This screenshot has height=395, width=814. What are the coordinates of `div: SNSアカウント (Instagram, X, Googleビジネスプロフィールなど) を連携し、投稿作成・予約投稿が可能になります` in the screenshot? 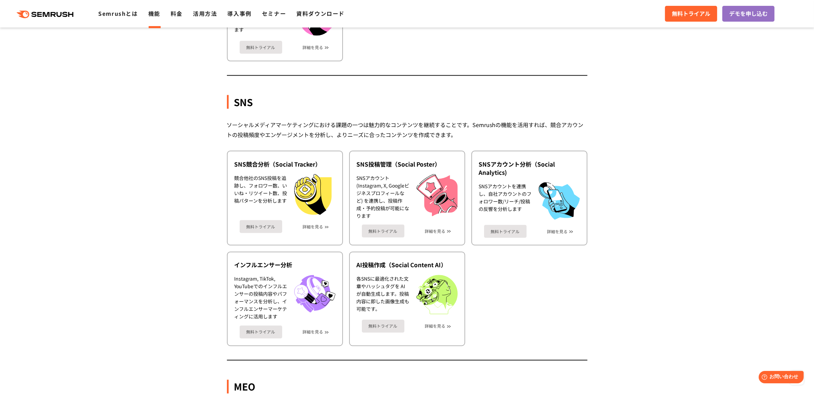 It's located at (383, 197).